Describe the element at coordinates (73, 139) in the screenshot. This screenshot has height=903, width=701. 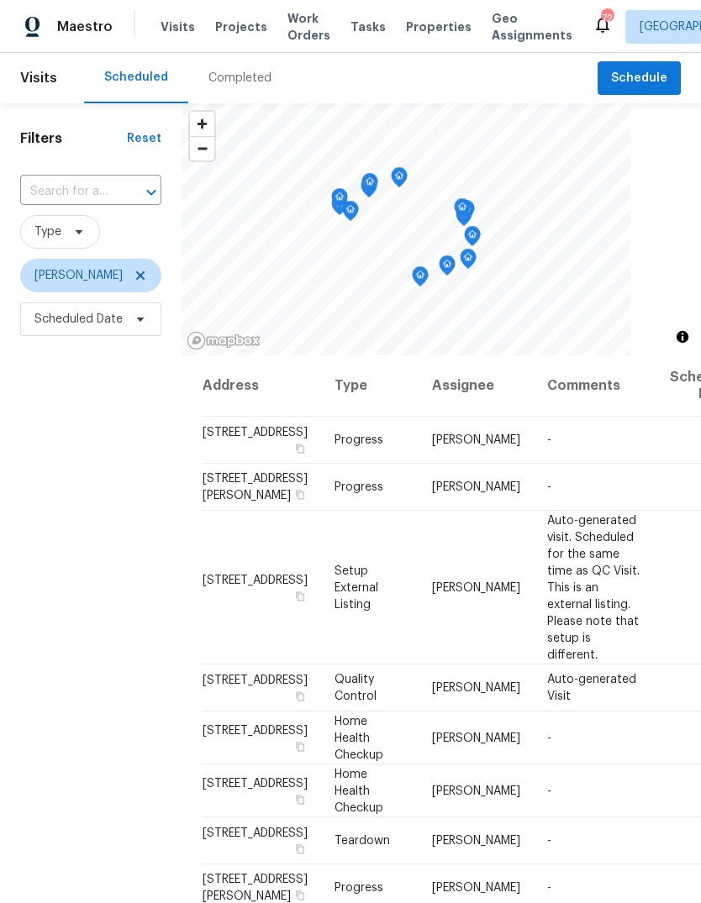
I see `h1: Filters` at that location.